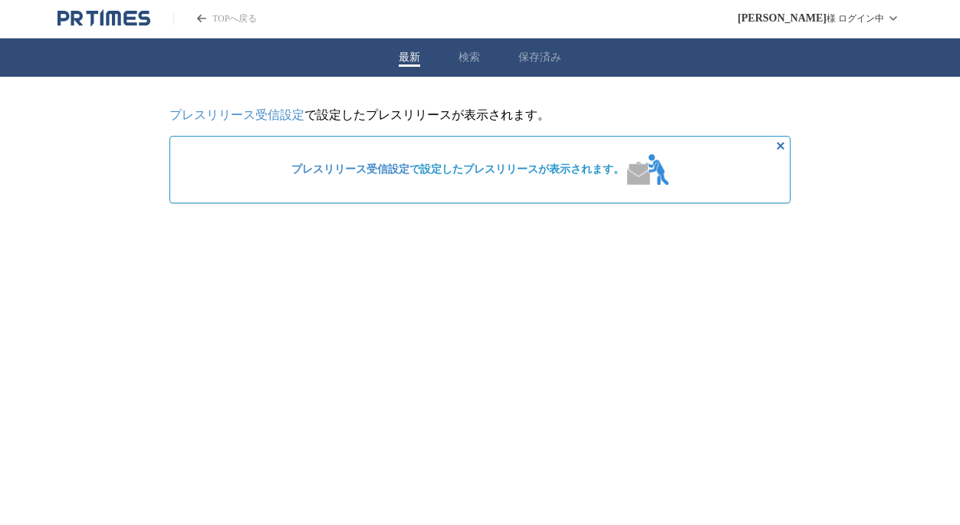 The image size is (960, 525). What do you see at coordinates (540, 58) in the screenshot?
I see `button: 保存済み` at bounding box center [540, 58].